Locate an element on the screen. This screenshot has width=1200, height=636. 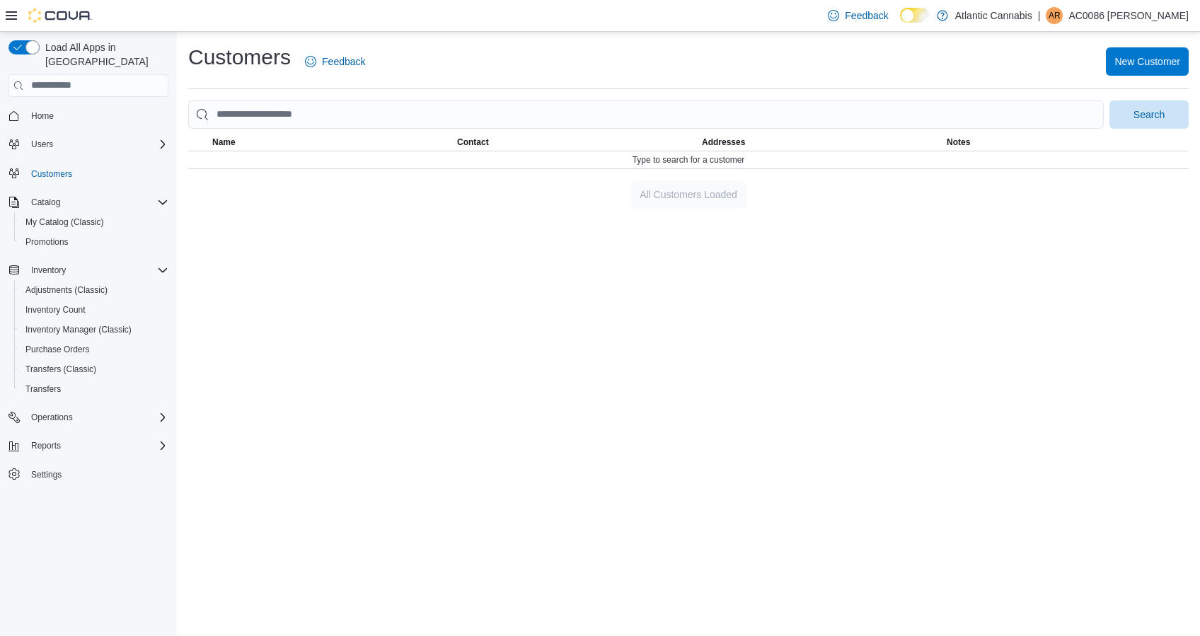
a: My Catalog (Classic) is located at coordinates (64, 222).